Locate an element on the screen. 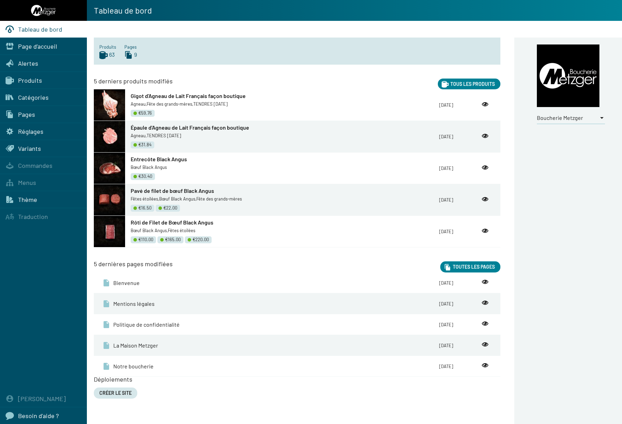 Image resolution: width=622 pixels, height=424 pixels. span: Bœuf Black Angus is located at coordinates (149, 167).